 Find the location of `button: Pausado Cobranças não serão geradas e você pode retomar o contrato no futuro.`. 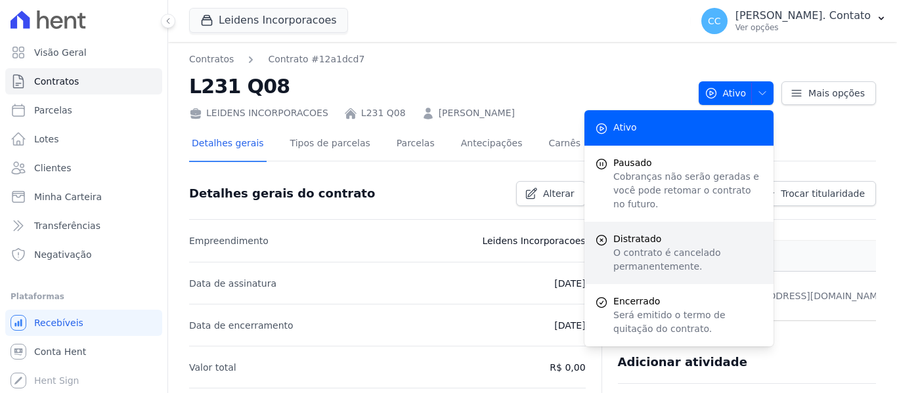

button: Pausado Cobranças não serão geradas e você pode retomar o contrato no futuro. is located at coordinates (679, 184).